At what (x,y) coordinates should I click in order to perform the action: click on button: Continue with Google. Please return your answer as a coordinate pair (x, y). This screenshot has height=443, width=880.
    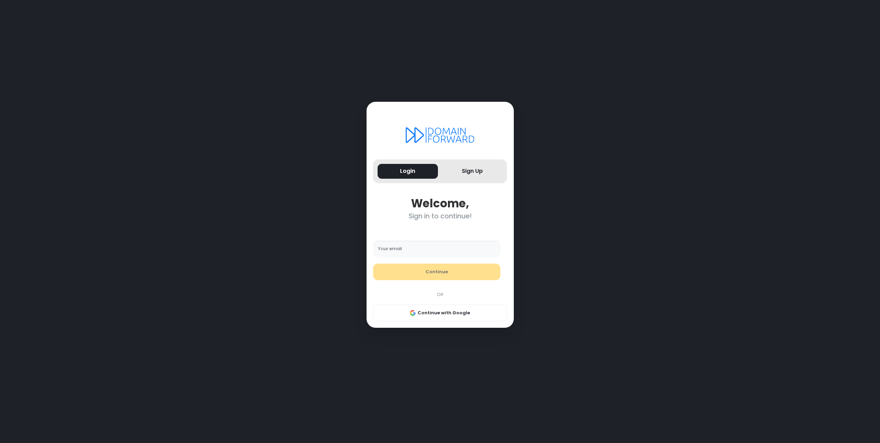
    Looking at the image, I should click on (440, 313).